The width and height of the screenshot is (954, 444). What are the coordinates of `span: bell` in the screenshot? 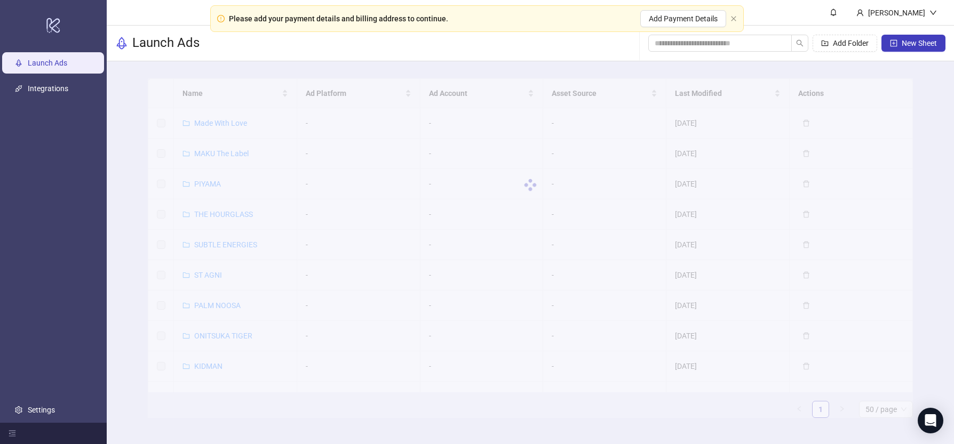 It's located at (833, 12).